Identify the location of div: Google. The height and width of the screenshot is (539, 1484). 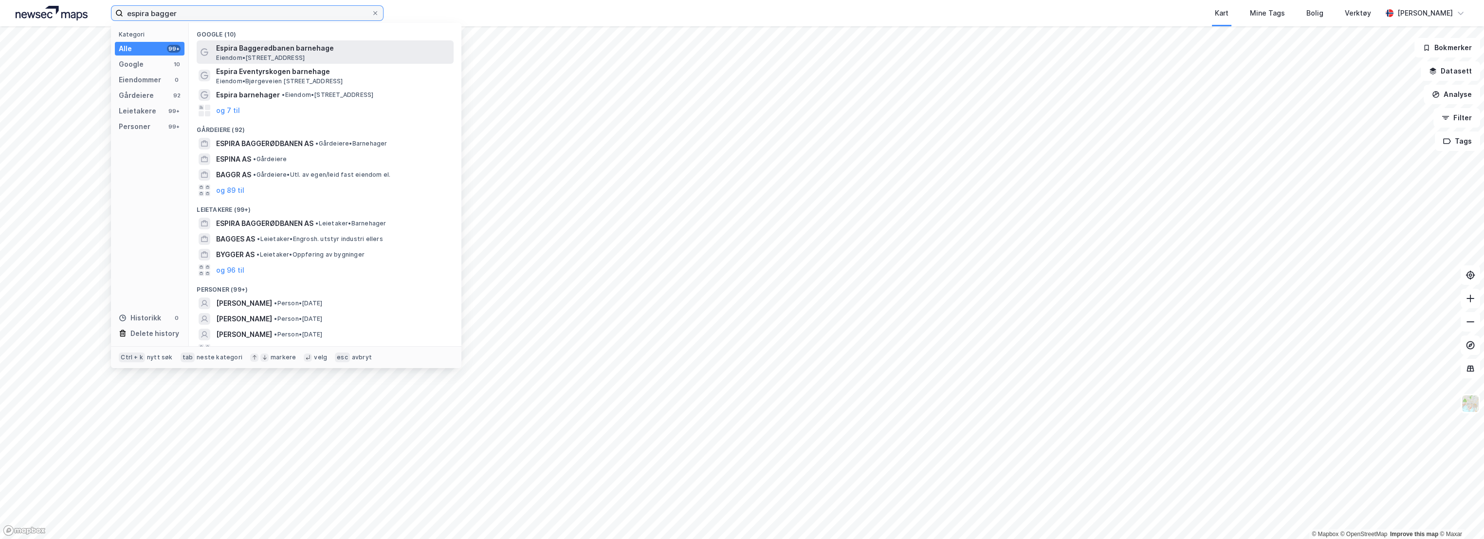
(131, 64).